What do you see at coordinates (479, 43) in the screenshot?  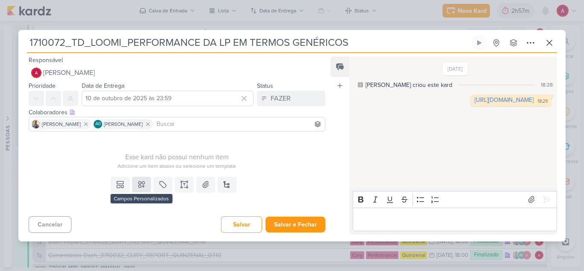 I see `div: Ligar relógio` at bounding box center [479, 43].